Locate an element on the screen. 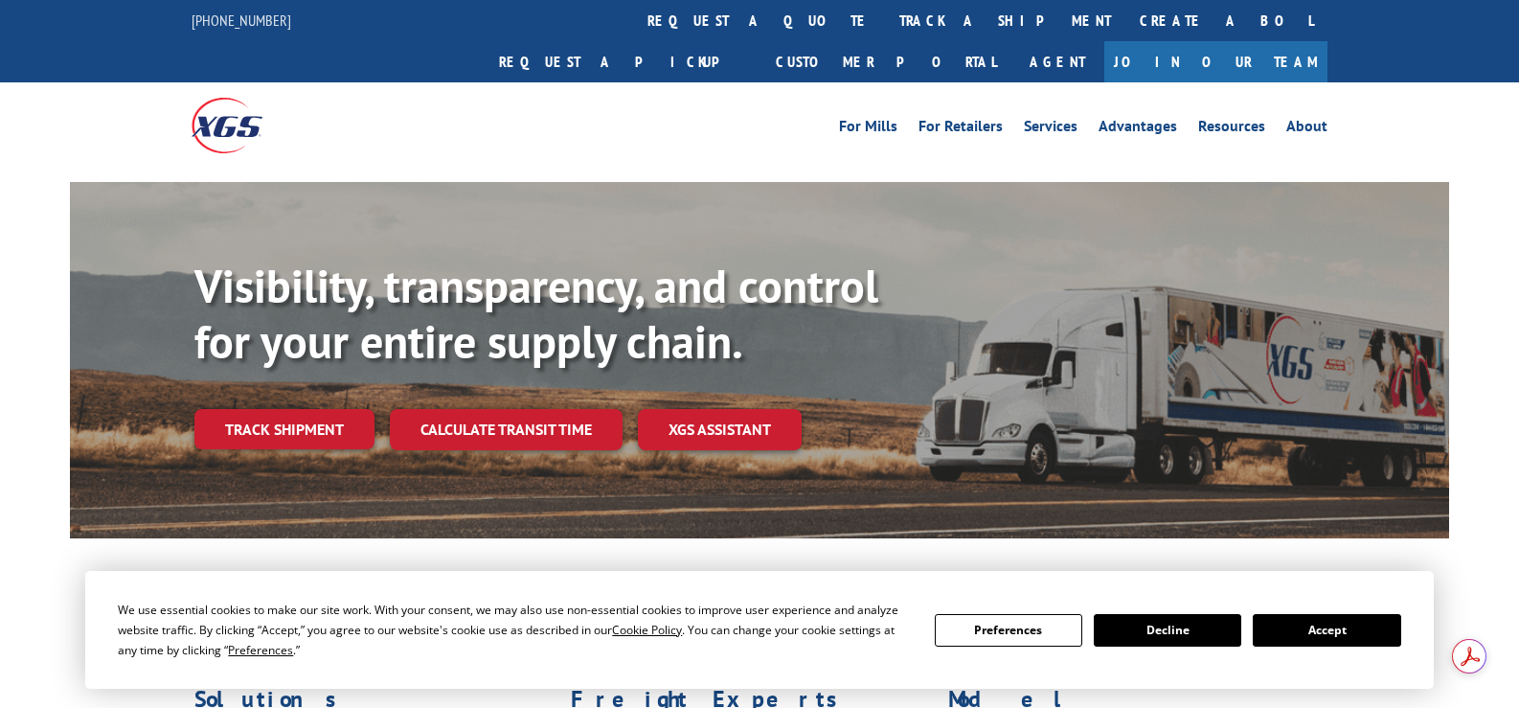 Image resolution: width=1519 pixels, height=708 pixels. a: About is located at coordinates (1307, 129).